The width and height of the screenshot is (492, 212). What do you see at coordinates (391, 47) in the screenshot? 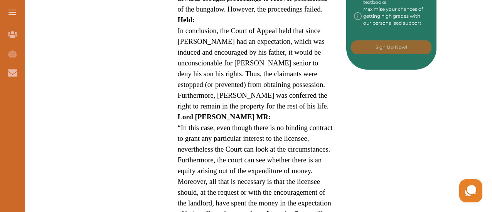
I see `p: Sign Up Now!` at bounding box center [391, 47].